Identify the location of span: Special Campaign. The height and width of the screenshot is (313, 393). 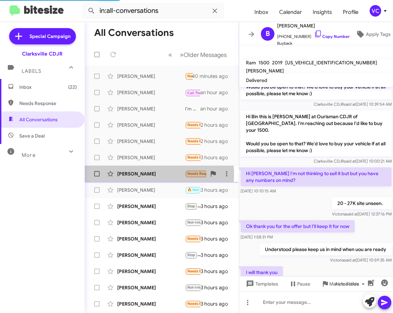
(50, 36).